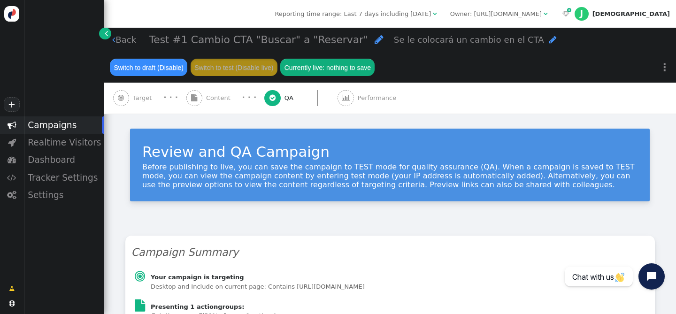  What do you see at coordinates (258, 307) in the screenshot?
I see `h6: Presenting 1 actiongroups:` at bounding box center [258, 307].